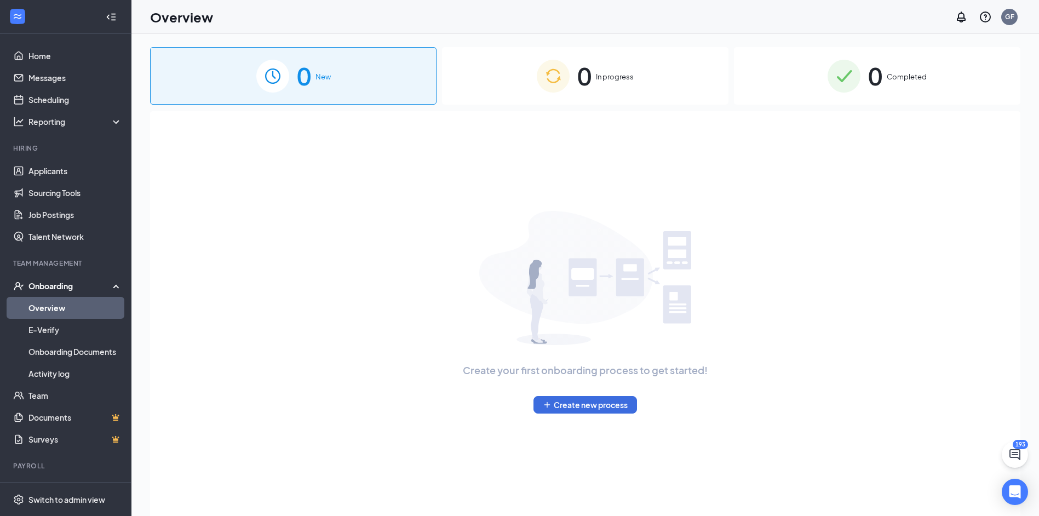 This screenshot has width=1039, height=516. What do you see at coordinates (615, 77) in the screenshot?
I see `span: In progress` at bounding box center [615, 77].